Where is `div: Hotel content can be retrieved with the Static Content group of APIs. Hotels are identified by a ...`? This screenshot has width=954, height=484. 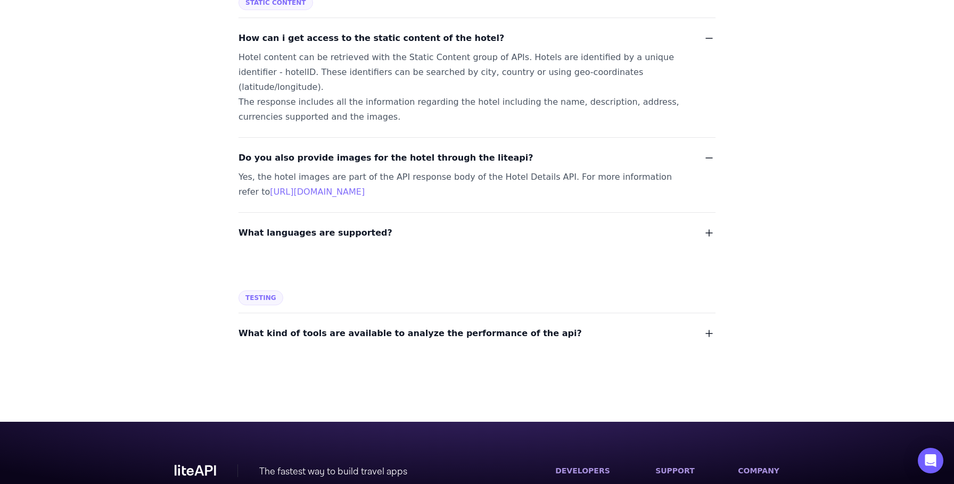 div: Hotel content can be retrieved with the Static Content group of APIs. Hotels are identified by a ... is located at coordinates (464, 87).